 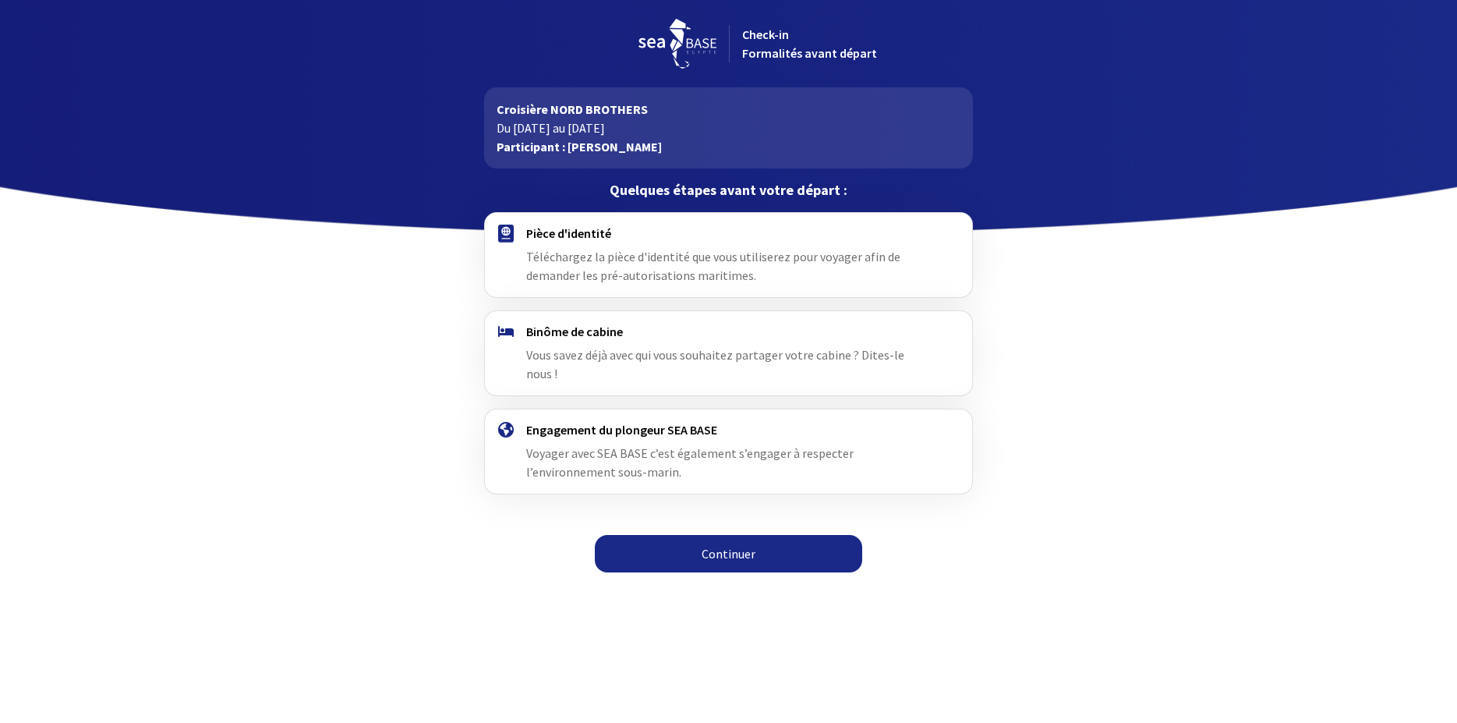 What do you see at coordinates (677, 44) in the screenshot?
I see `img: logo_seabase.svg` at bounding box center [677, 44].